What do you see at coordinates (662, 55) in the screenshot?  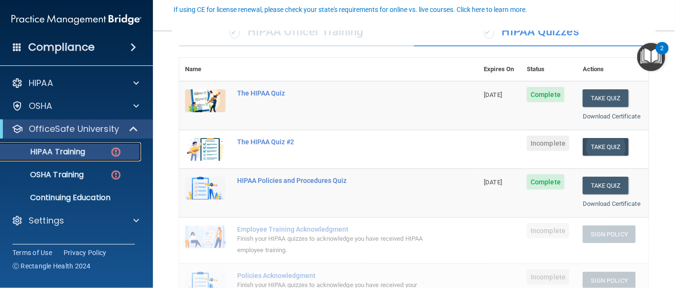 I see `div: 2` at bounding box center [662, 55].